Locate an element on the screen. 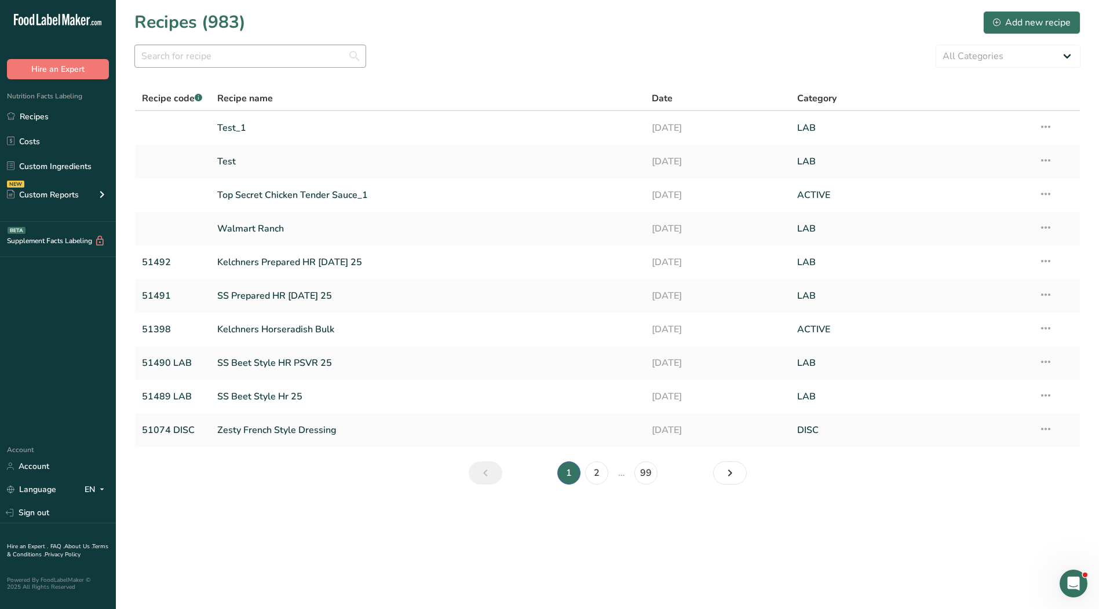 The image size is (1099, 609). a: Hire an Expert . is located at coordinates (27, 547).